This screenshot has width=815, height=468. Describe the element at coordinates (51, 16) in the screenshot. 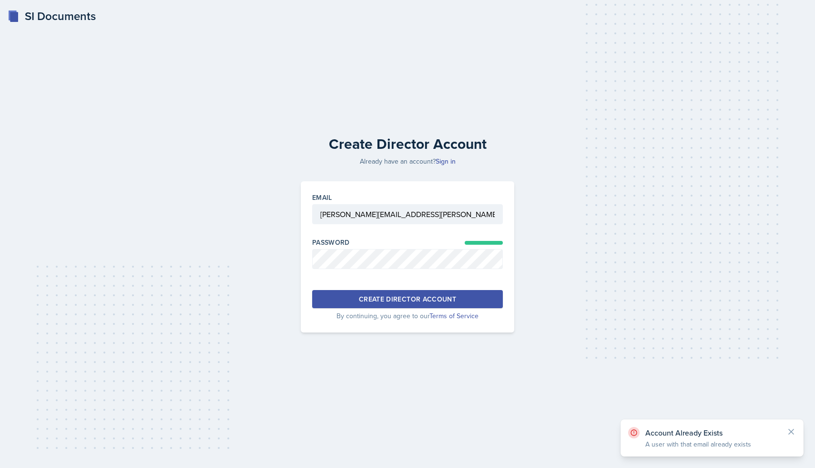

I see `a: SI Documents` at that location.